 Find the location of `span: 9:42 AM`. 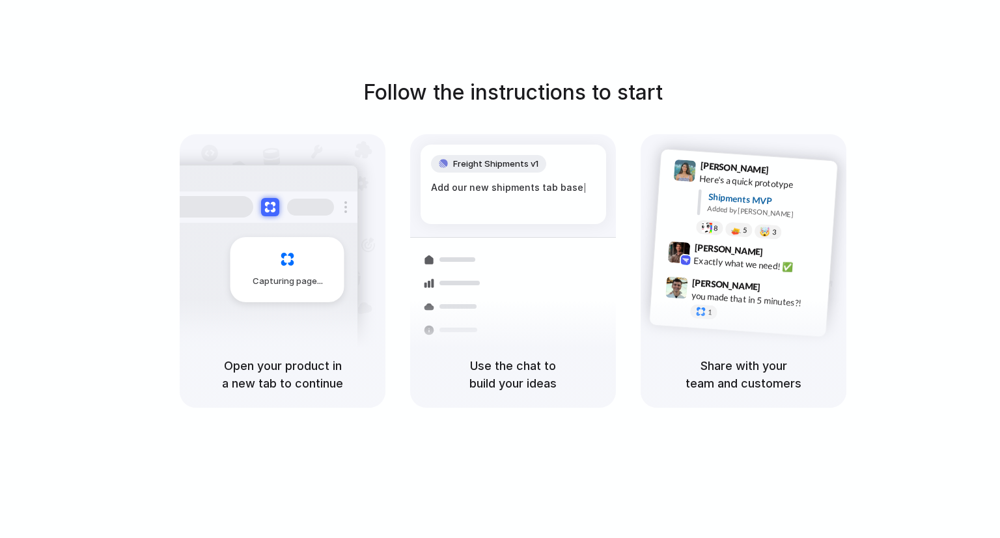

span: 9:42 AM is located at coordinates (780, 254).